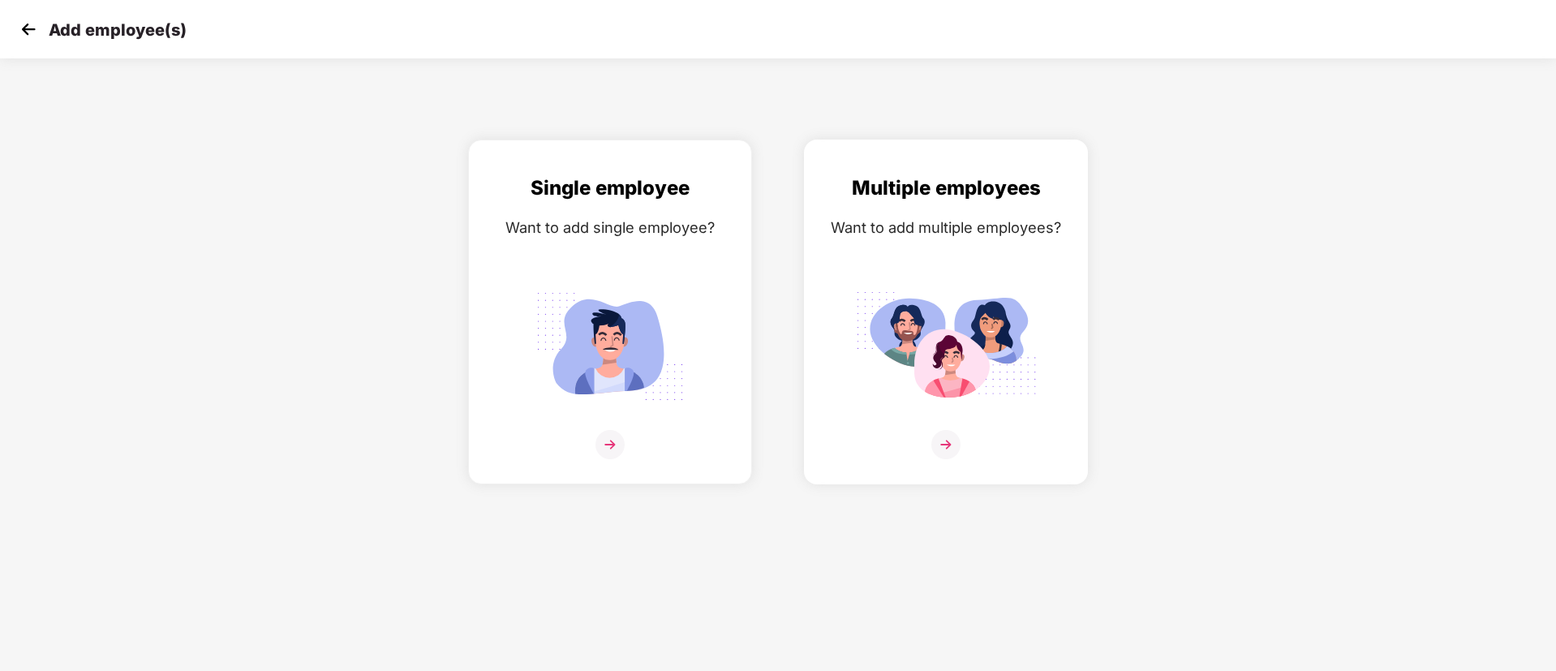 The image size is (1556, 671). Describe the element at coordinates (946, 188) in the screenshot. I see `div: Multiple employees` at that location.